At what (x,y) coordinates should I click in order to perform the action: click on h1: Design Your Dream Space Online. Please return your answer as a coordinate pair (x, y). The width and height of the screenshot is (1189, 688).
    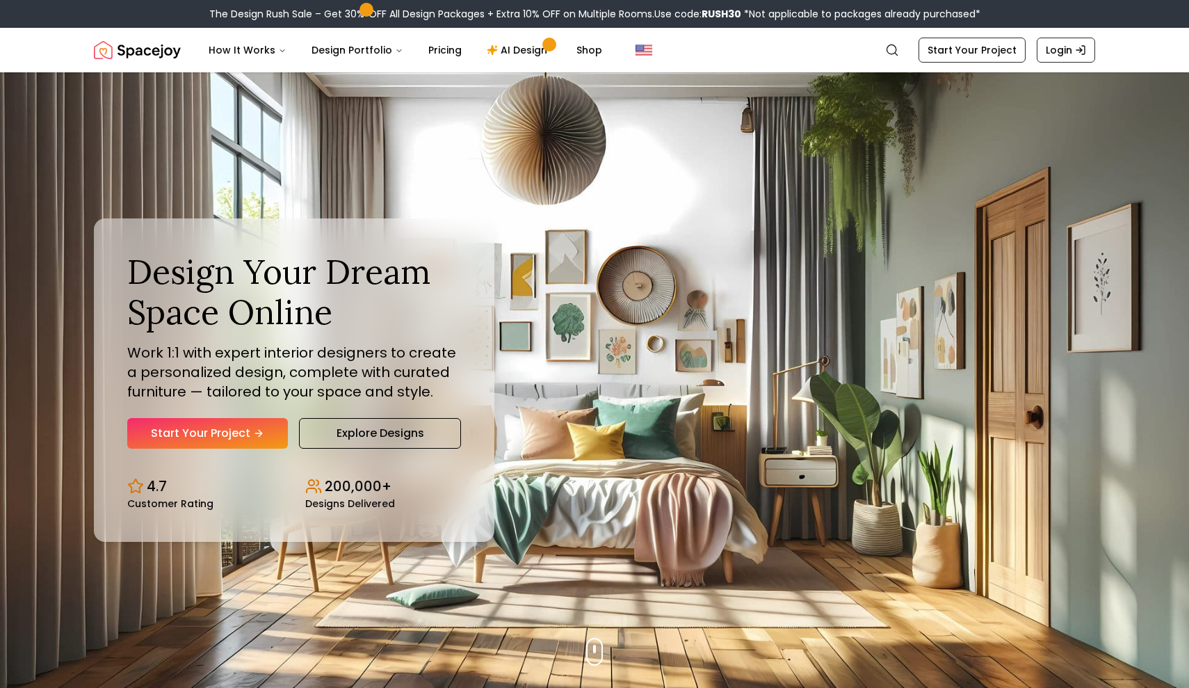
    Looking at the image, I should click on (294, 291).